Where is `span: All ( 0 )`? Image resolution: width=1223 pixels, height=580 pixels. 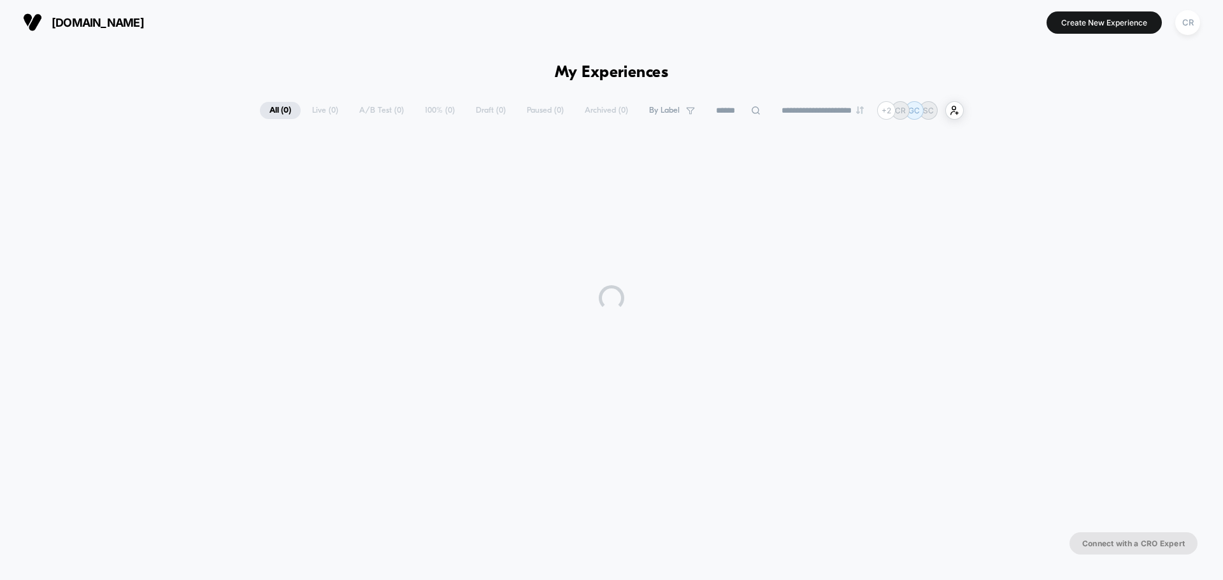 span: All ( 0 ) is located at coordinates (280, 110).